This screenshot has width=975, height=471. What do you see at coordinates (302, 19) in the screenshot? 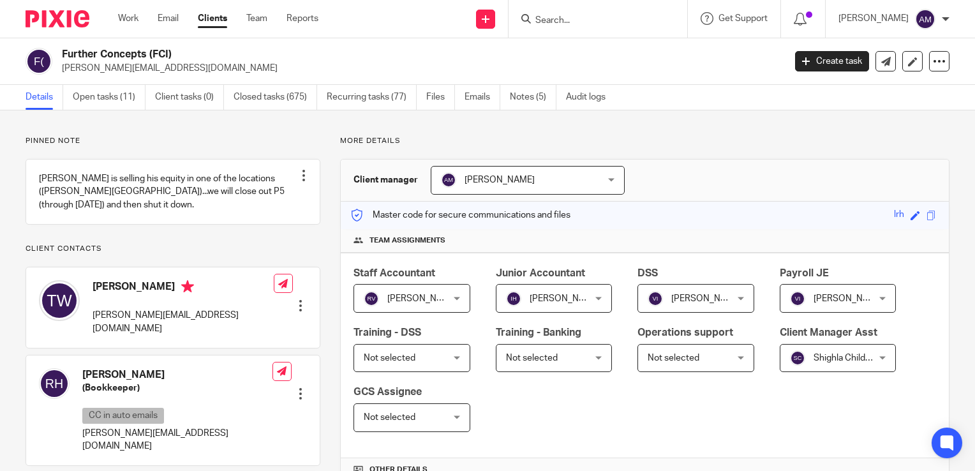
I see `a: Reports` at bounding box center [302, 19].